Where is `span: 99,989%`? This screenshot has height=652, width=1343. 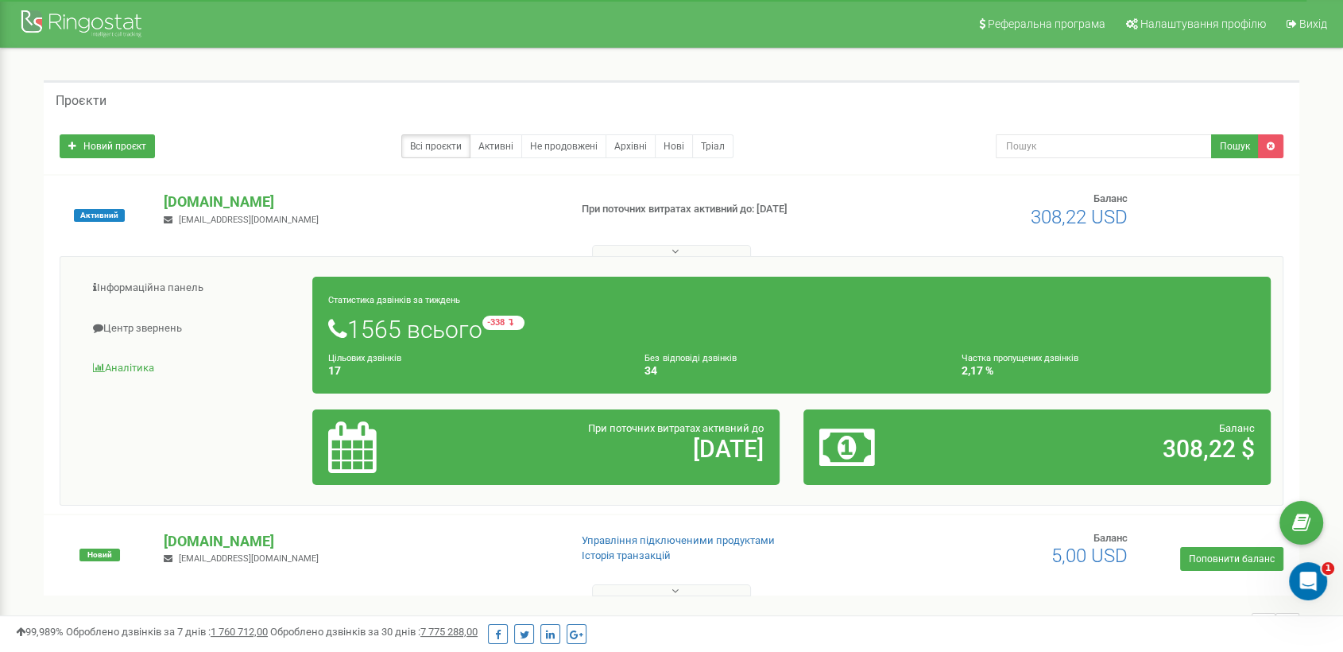
span: 99,989% is located at coordinates (40, 631).